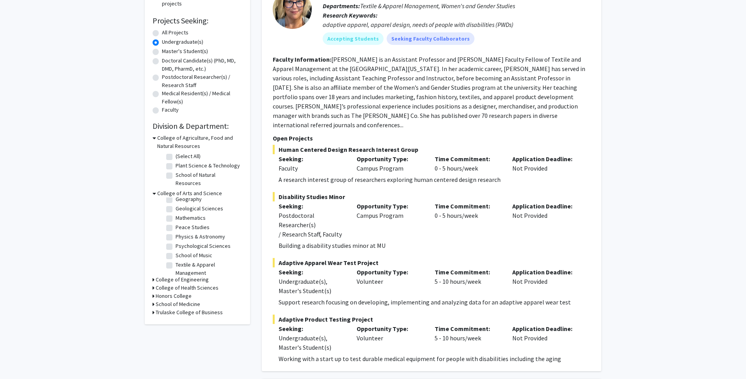 This screenshot has width=746, height=379. What do you see at coordinates (431, 197) in the screenshot?
I see `span: Disability Studies Minor` at bounding box center [431, 197].